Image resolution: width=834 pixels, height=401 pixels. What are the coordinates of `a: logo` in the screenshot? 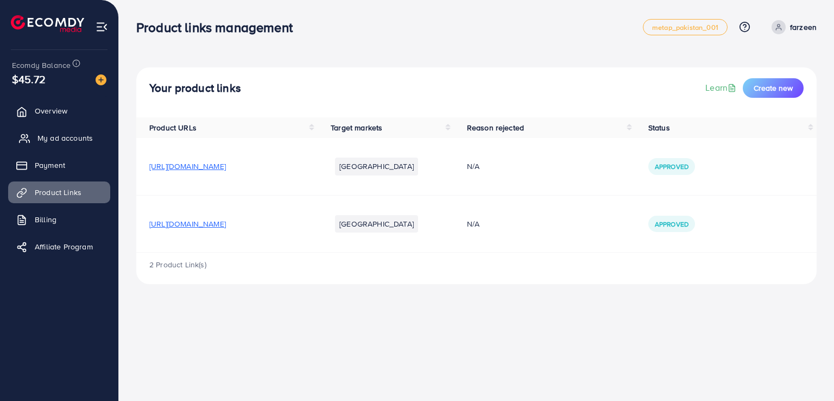 It's located at (47, 23).